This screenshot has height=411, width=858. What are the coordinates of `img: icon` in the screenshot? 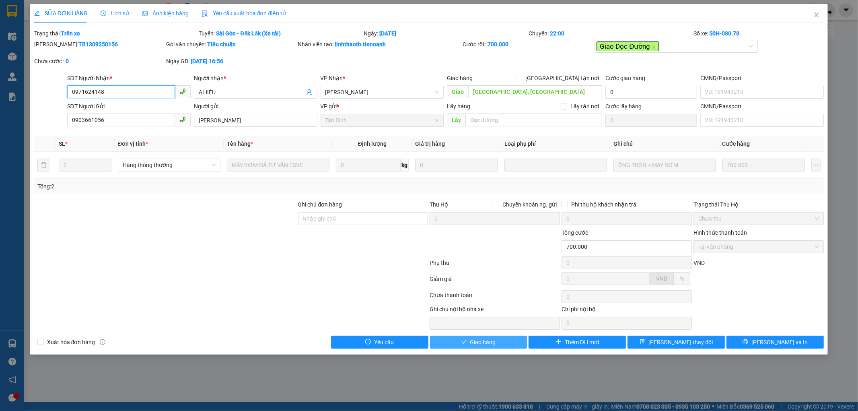 It's located at (205, 14).